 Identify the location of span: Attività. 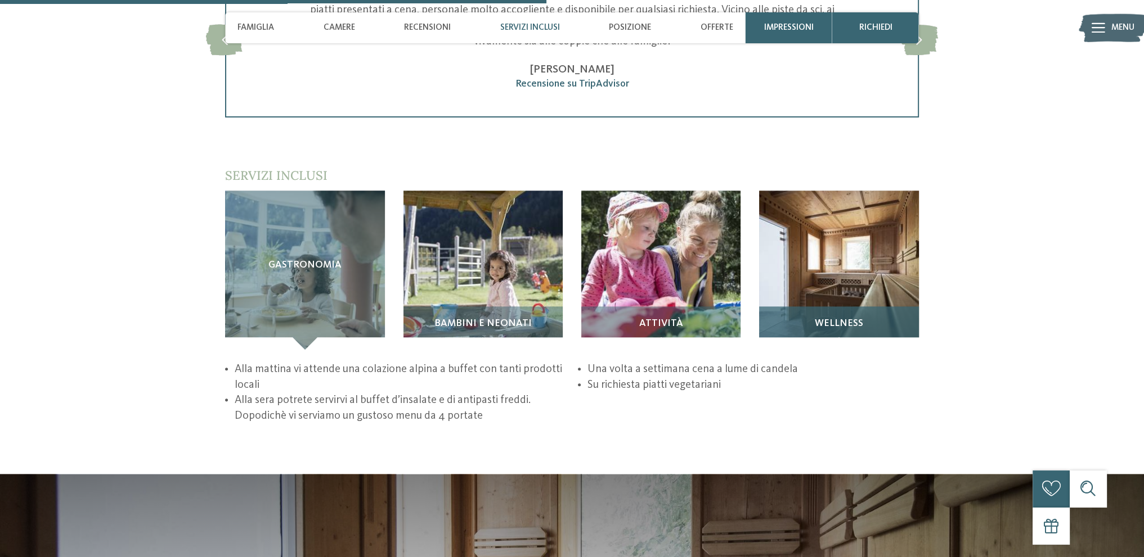
(661, 323).